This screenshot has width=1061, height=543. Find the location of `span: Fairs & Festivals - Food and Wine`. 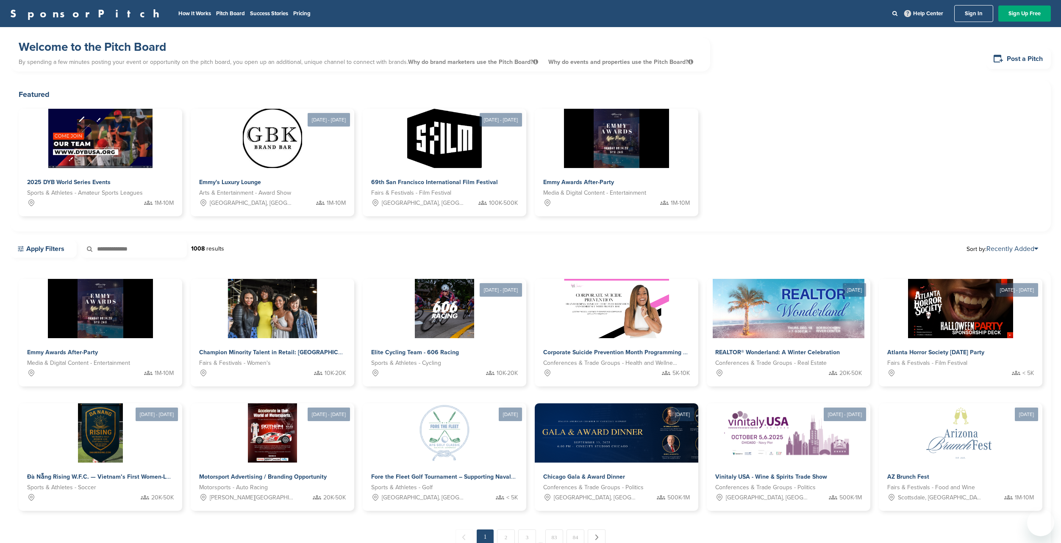

span: Fairs & Festivals - Food and Wine is located at coordinates (931, 488).